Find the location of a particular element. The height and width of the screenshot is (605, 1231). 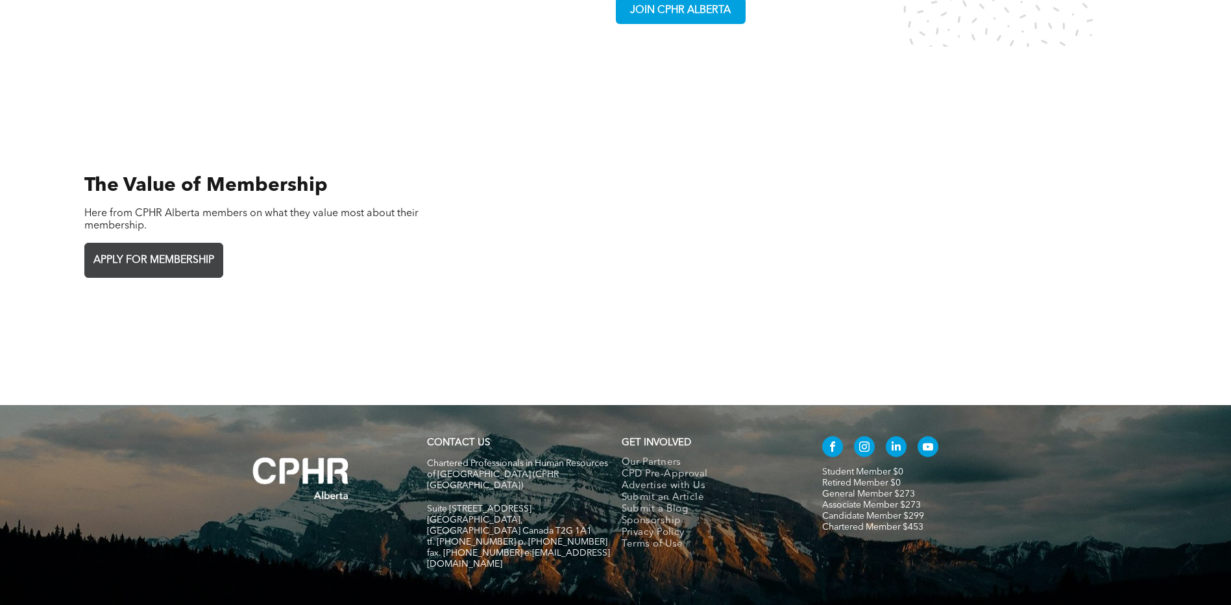

span: GET INVOLVED is located at coordinates (656, 442).